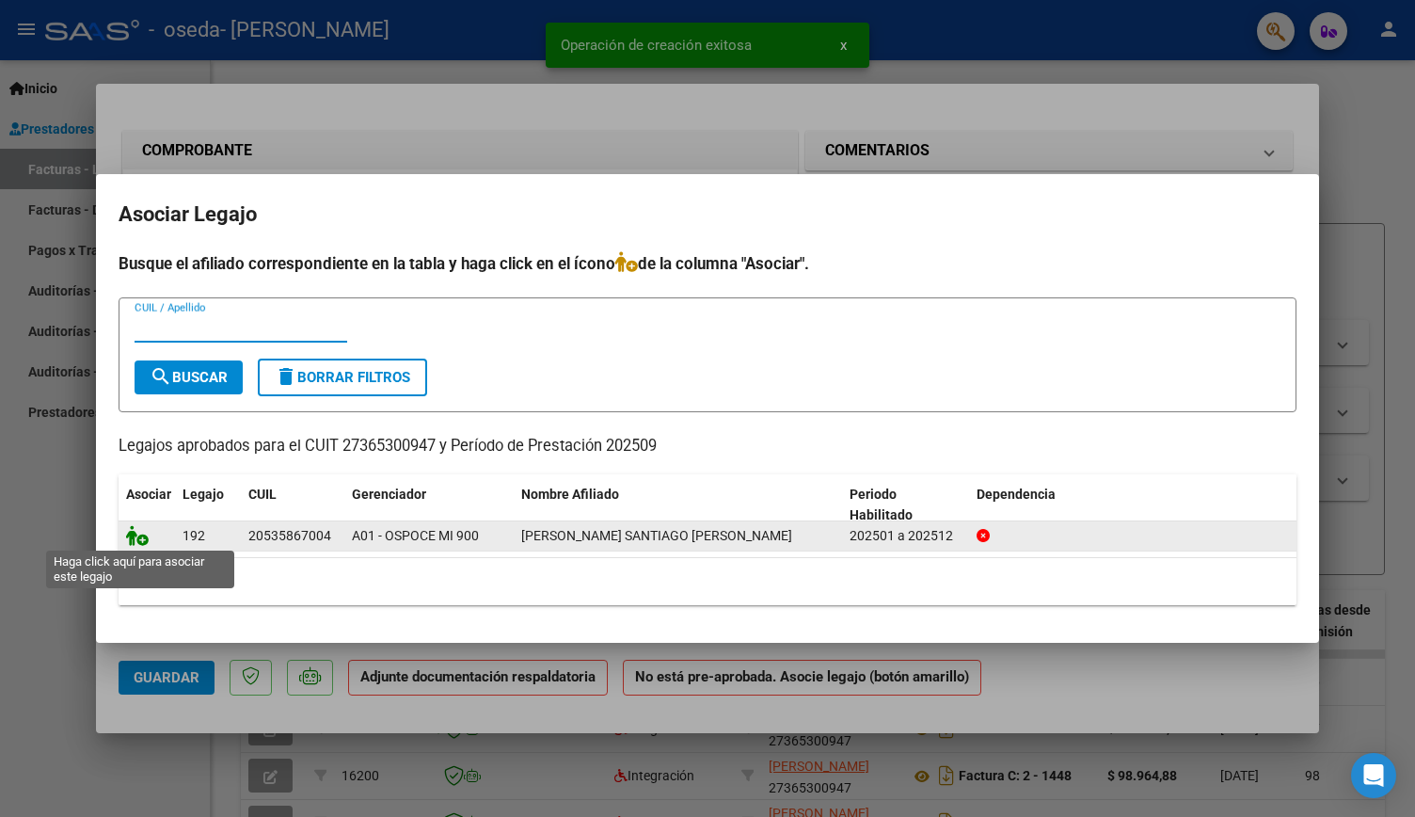  What do you see at coordinates (570, 494) in the screenshot?
I see `span: Nombre Afiliado` at bounding box center [570, 494].